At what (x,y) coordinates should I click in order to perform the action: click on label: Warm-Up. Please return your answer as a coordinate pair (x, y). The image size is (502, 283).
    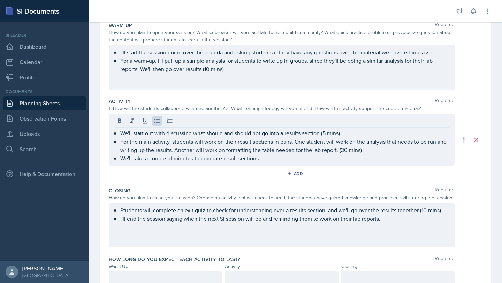
    Looking at the image, I should click on (120, 25).